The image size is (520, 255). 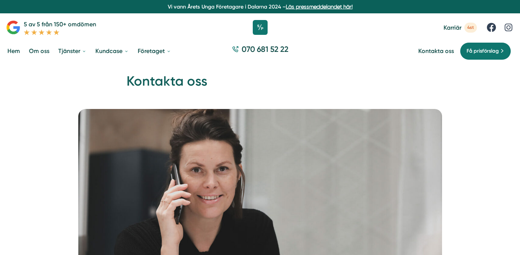 I want to click on a: 070 681 52 22, so click(x=260, y=51).